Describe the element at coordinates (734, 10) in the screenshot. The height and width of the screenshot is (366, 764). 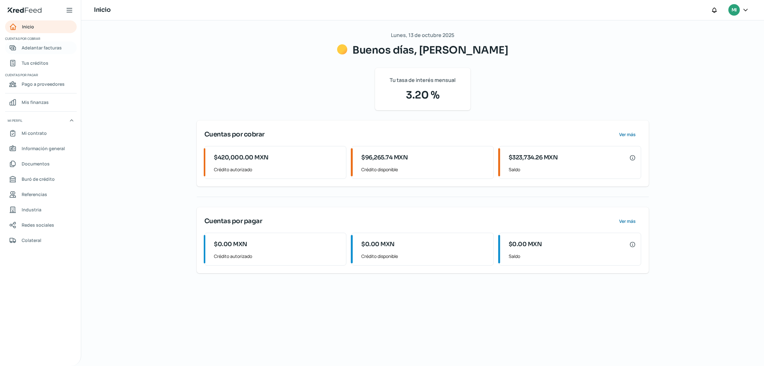
I see `span: MI` at that location.